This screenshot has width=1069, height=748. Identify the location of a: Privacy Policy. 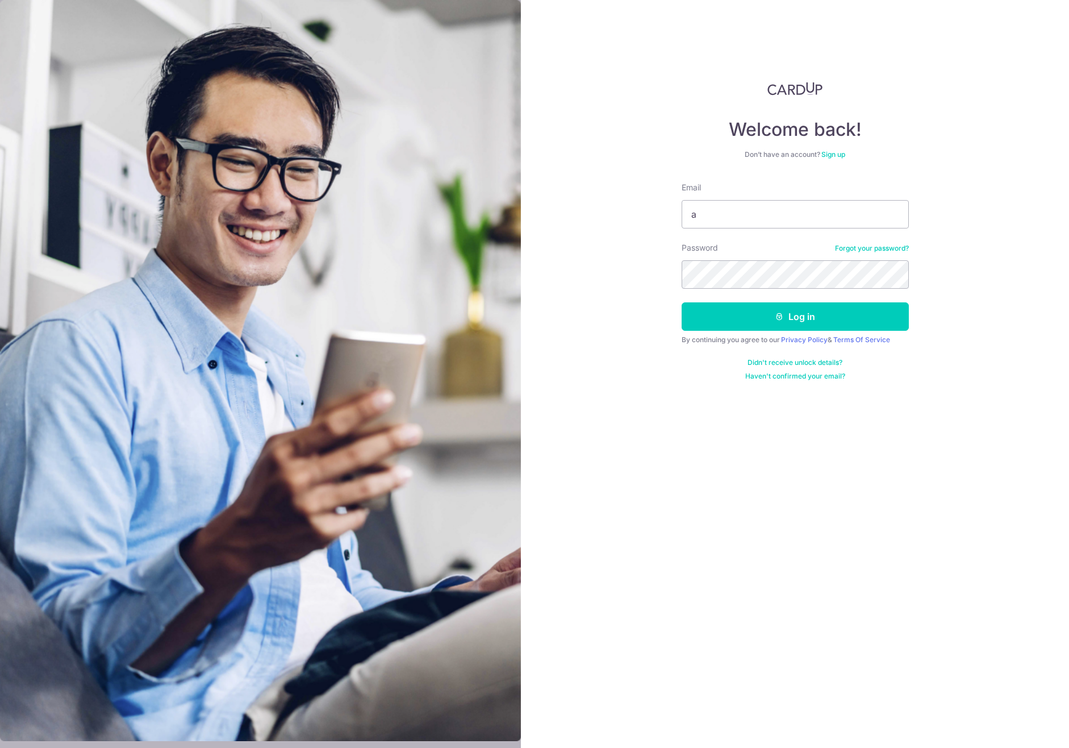
(805, 339).